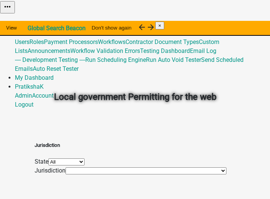 This screenshot has width=270, height=199. I want to click on i: arrow_forward, so click(151, 27).